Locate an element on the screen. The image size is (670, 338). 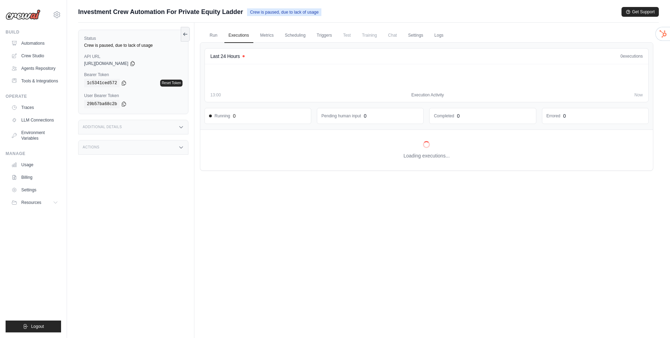
button: Resources is located at coordinates (35, 202).